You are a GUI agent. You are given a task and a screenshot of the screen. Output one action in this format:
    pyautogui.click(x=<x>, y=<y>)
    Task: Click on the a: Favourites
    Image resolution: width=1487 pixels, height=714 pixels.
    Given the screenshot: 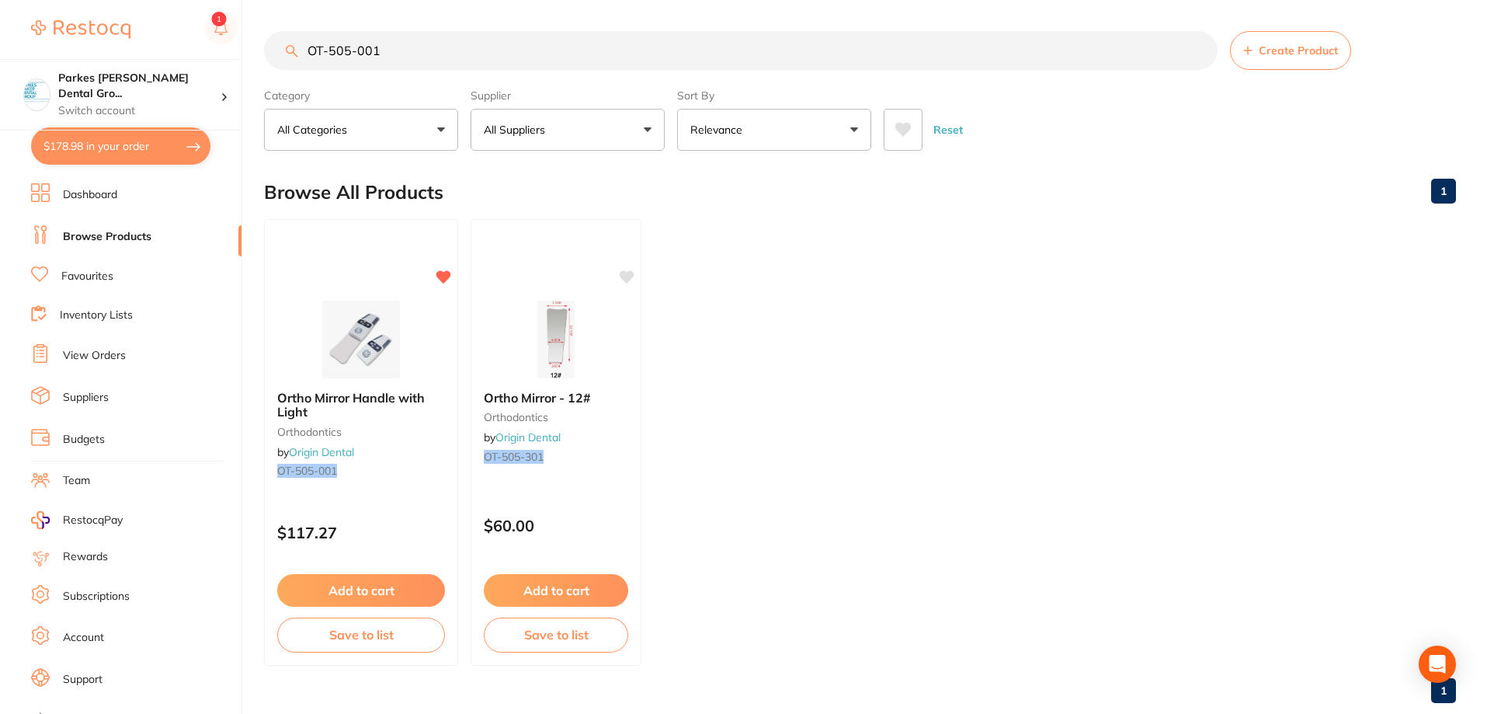 What is the action you would take?
    pyautogui.click(x=87, y=277)
    